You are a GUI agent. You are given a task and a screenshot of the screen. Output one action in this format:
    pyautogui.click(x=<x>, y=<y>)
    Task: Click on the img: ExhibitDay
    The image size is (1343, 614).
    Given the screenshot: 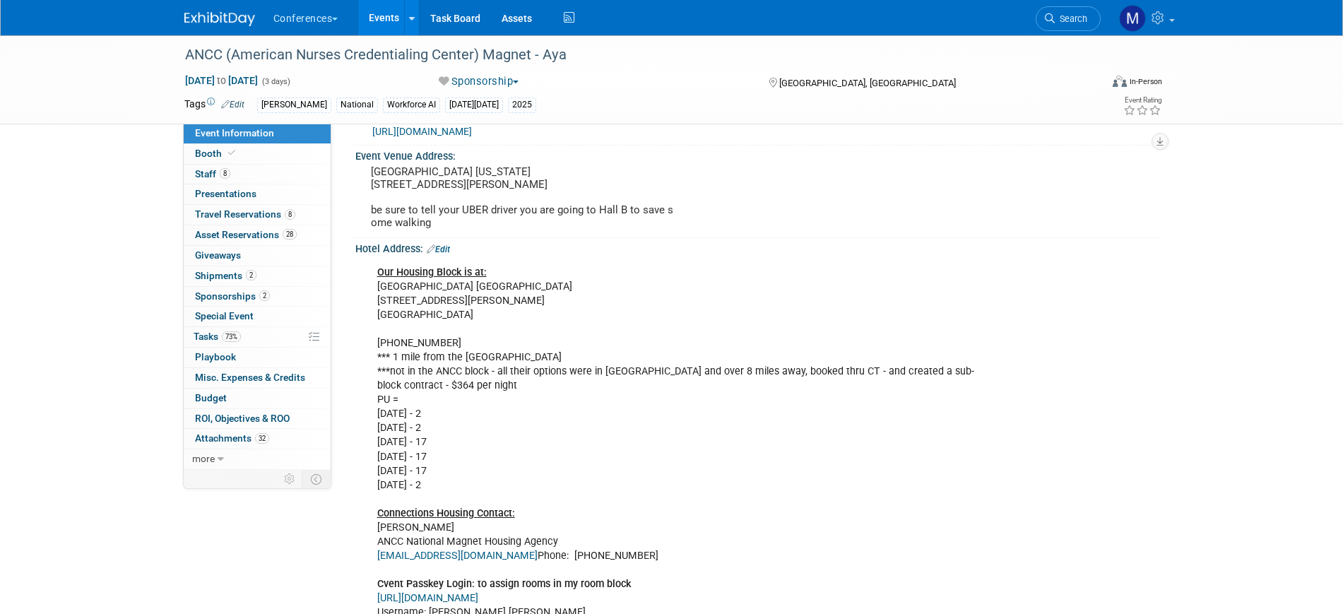 What is the action you would take?
    pyautogui.click(x=220, y=19)
    